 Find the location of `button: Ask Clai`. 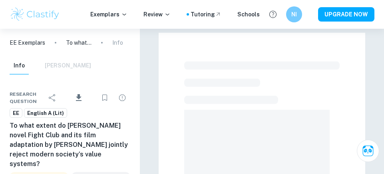

button: Ask Clai is located at coordinates (368, 151).